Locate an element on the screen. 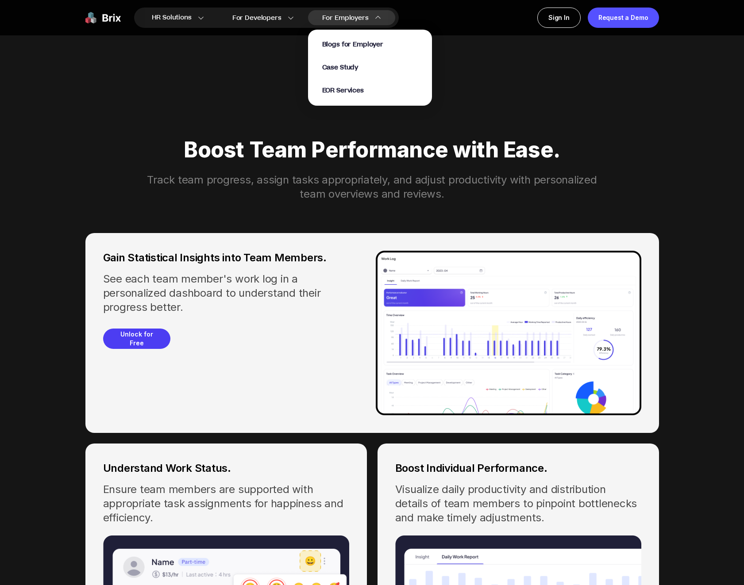 Image resolution: width=744 pixels, height=585 pixels. a: Request a Demo is located at coordinates (623, 18).